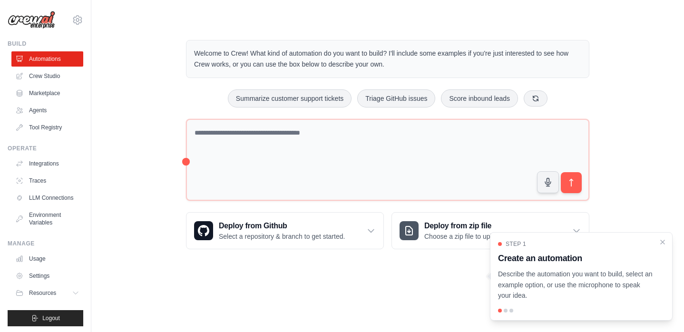  I want to click on span: Resources, so click(42, 293).